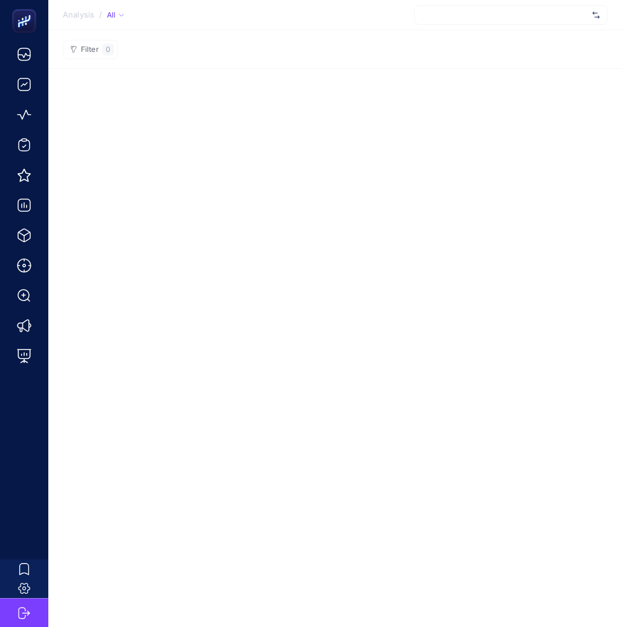 The image size is (622, 627). I want to click on span: 0, so click(108, 50).